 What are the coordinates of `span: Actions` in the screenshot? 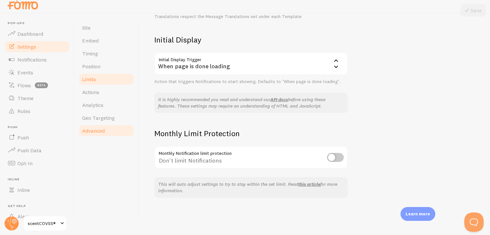 It's located at (90, 92).